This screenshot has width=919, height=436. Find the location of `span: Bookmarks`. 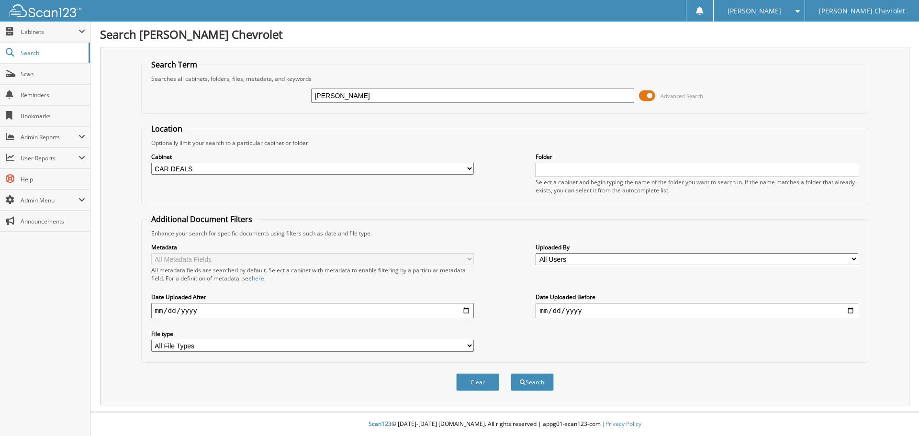

span: Bookmarks is located at coordinates (53, 116).